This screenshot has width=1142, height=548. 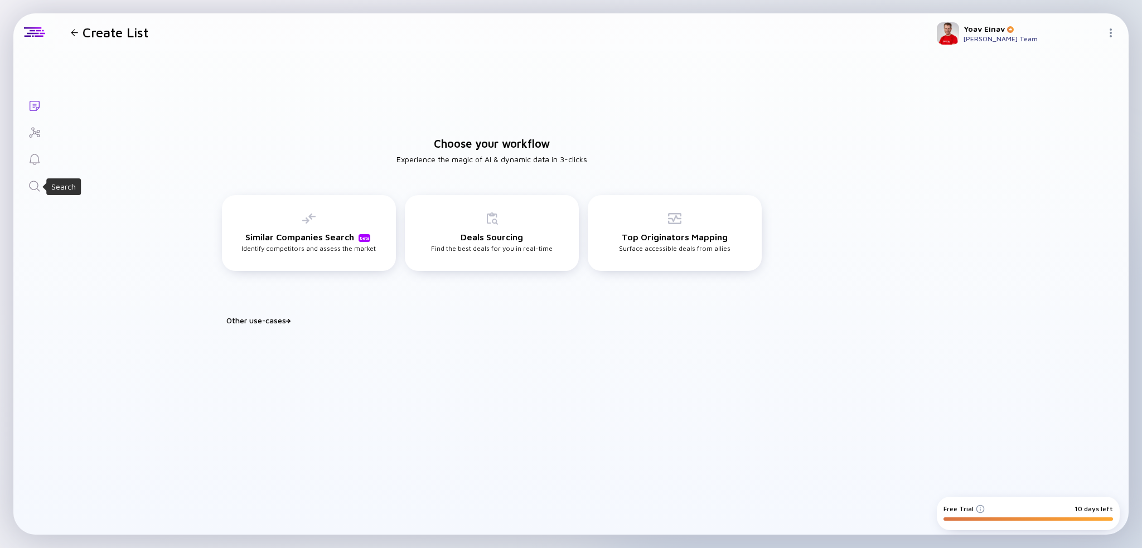 What do you see at coordinates (364, 238) in the screenshot?
I see `div: beta` at bounding box center [364, 238].